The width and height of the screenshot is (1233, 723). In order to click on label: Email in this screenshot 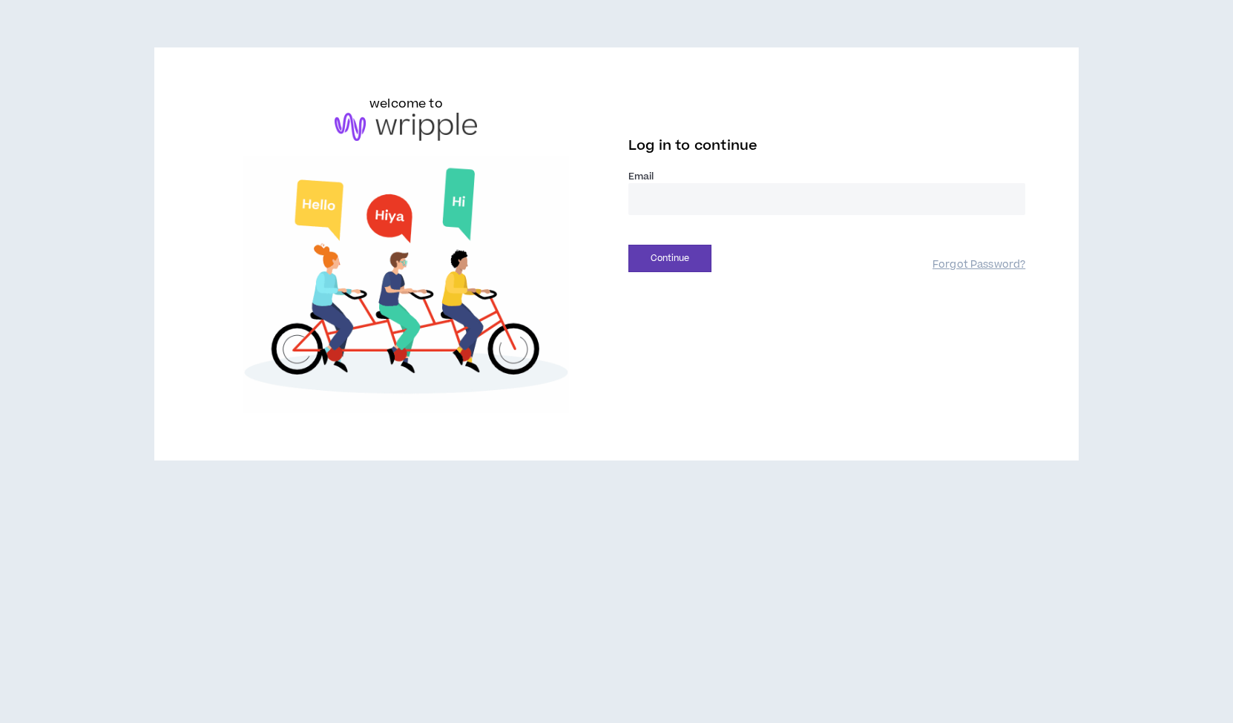, I will do `click(826, 177)`.